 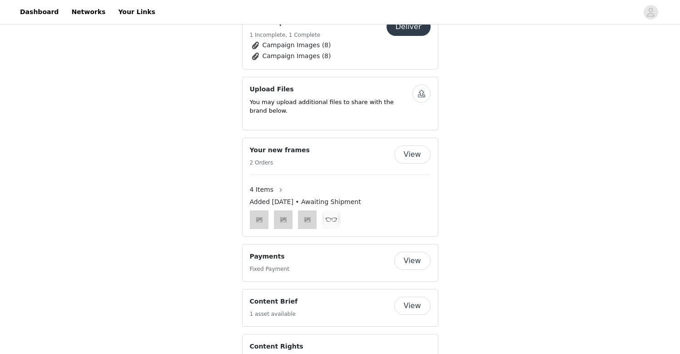 I want to click on h5: Fixed Payment, so click(x=269, y=269).